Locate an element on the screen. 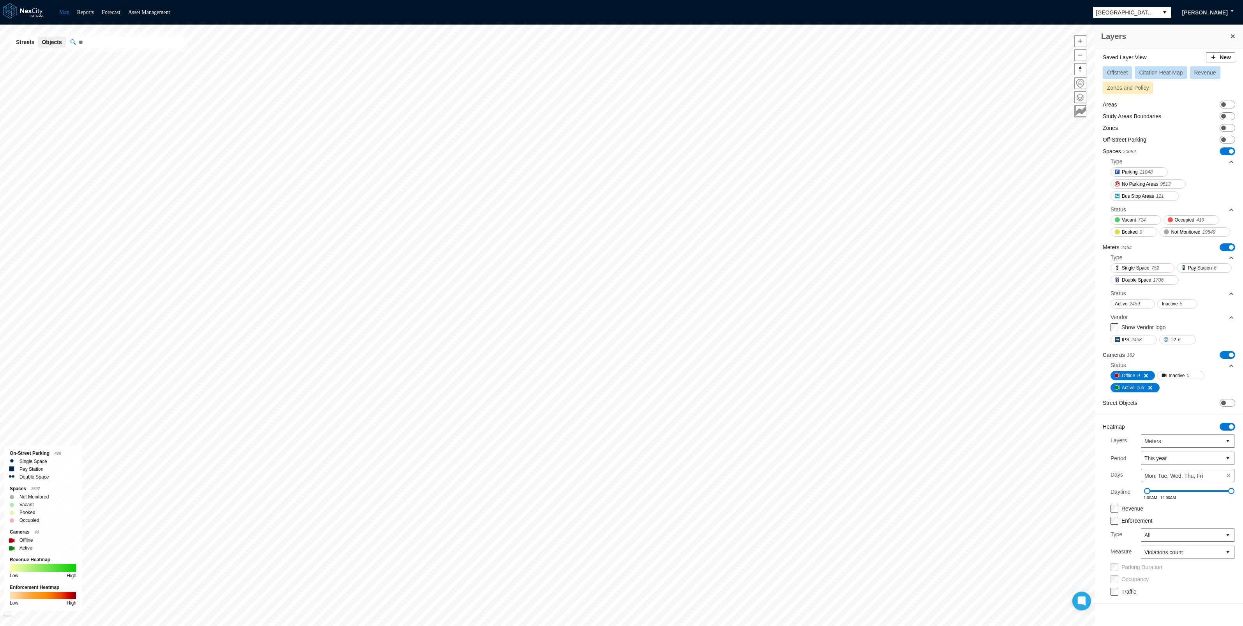 Image resolution: width=1243 pixels, height=626 pixels. button: Zones and Policy is located at coordinates (1128, 88).